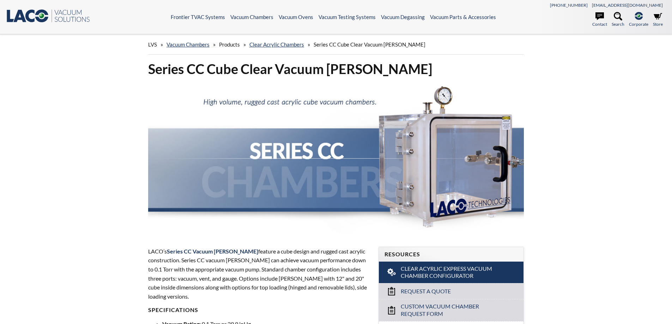  Describe the element at coordinates (618, 20) in the screenshot. I see `a: Search` at that location.